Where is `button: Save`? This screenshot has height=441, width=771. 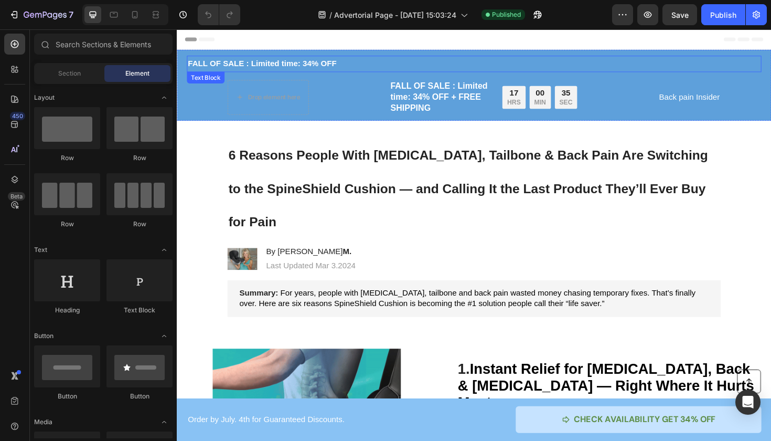
button: Save is located at coordinates (680, 15).